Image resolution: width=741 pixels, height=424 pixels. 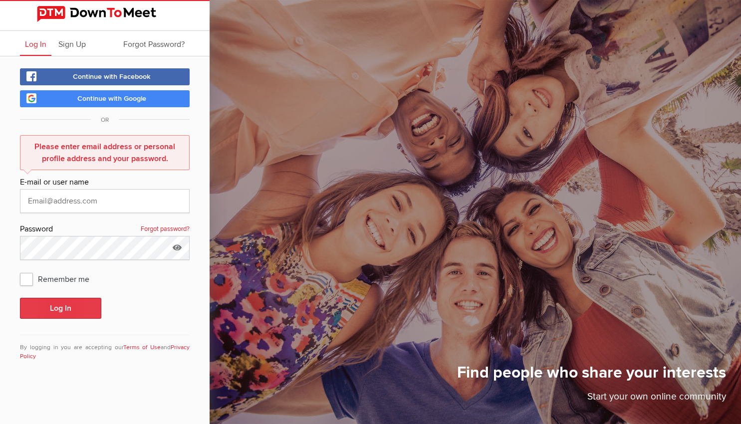 I want to click on span: Continue with Google, so click(x=112, y=98).